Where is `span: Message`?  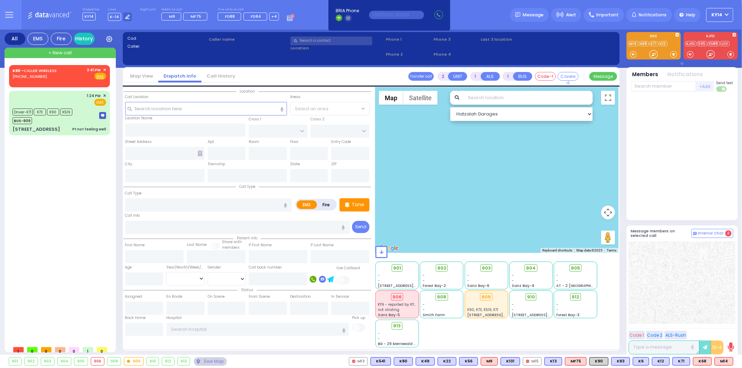
span: Message is located at coordinates (533, 15).